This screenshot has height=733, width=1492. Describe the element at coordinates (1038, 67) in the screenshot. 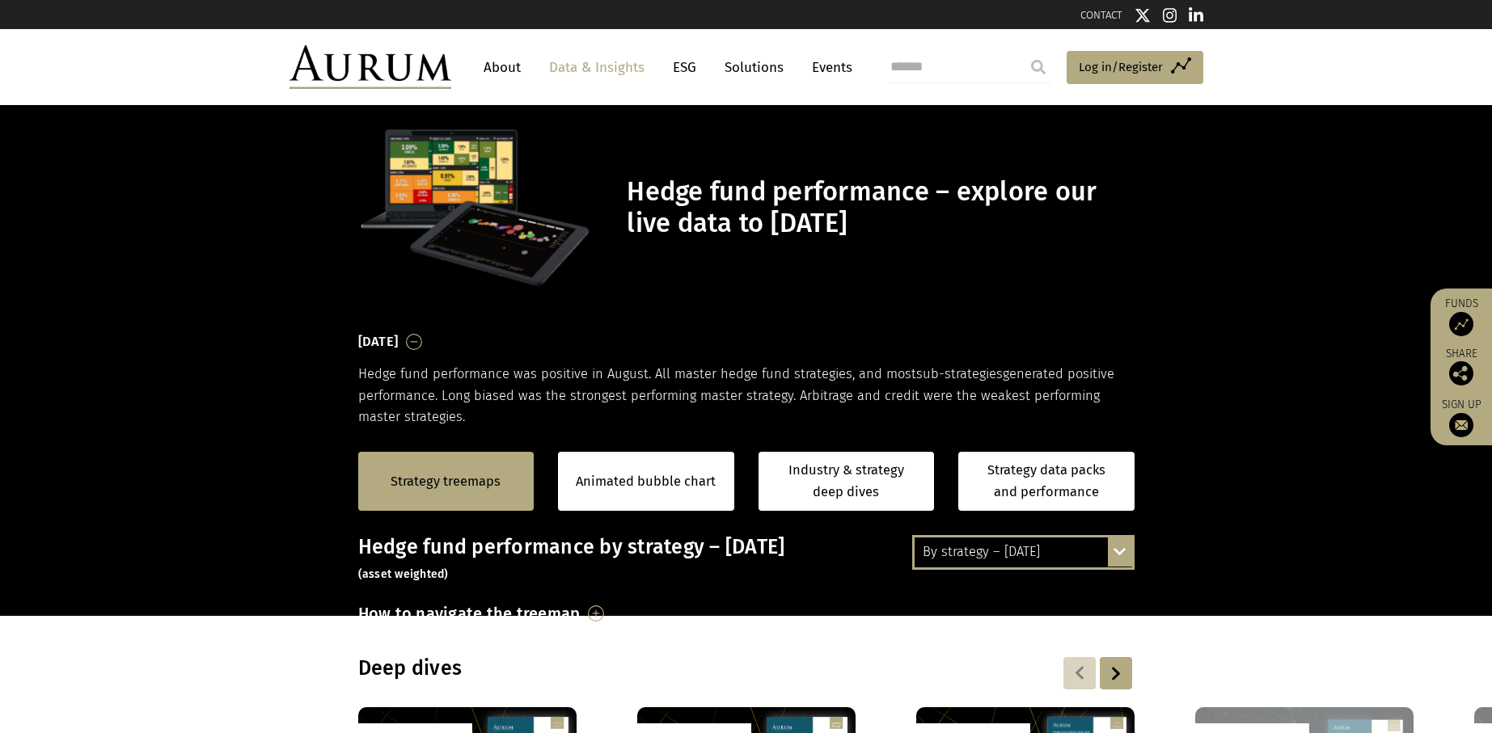

I see `input: Submit` at that location.